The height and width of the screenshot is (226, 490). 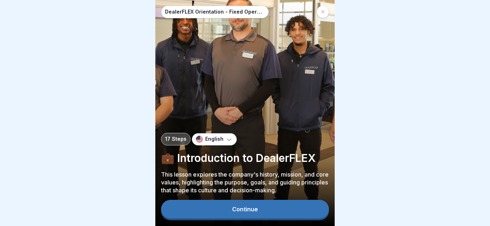 I want to click on p: 17 Steps, so click(x=176, y=139).